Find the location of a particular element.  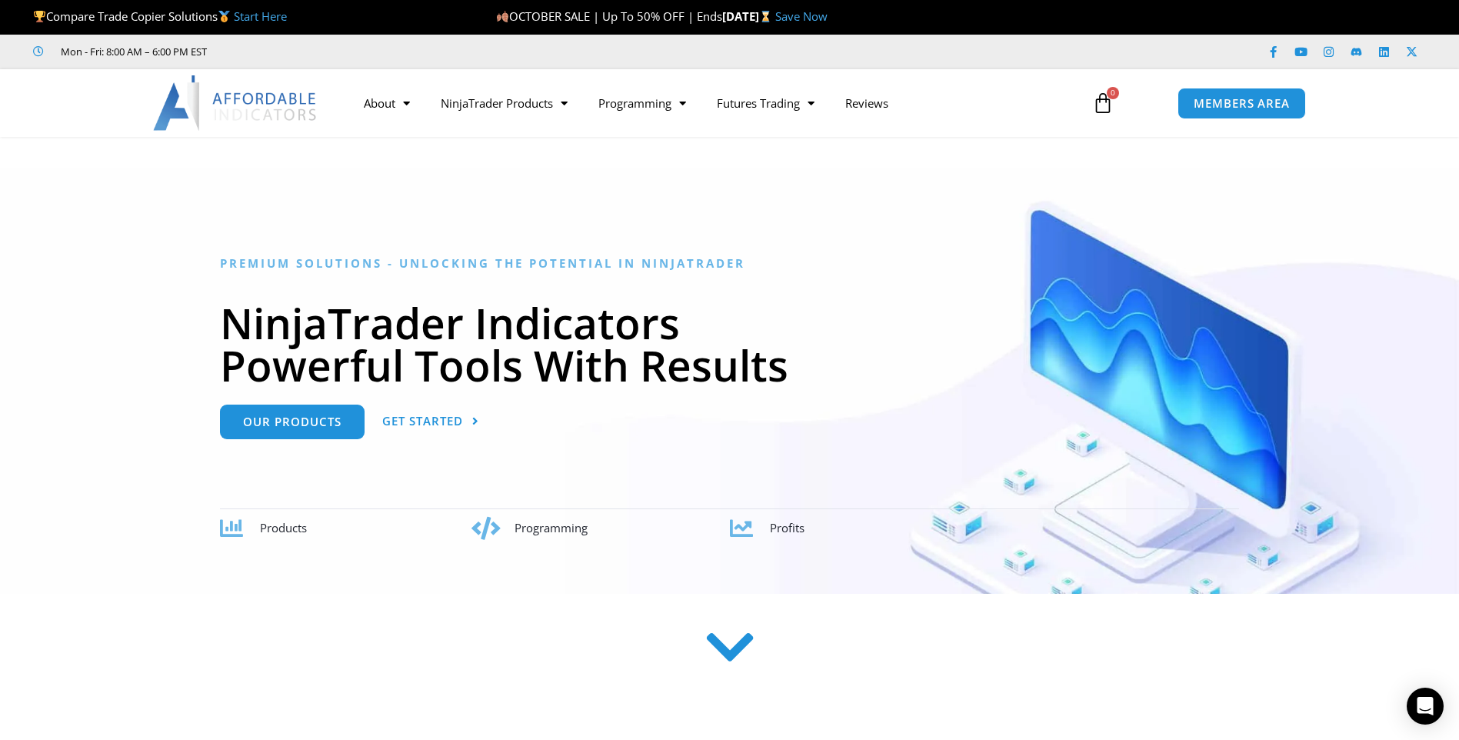

a: NinjaTrader Products is located at coordinates (504, 103).